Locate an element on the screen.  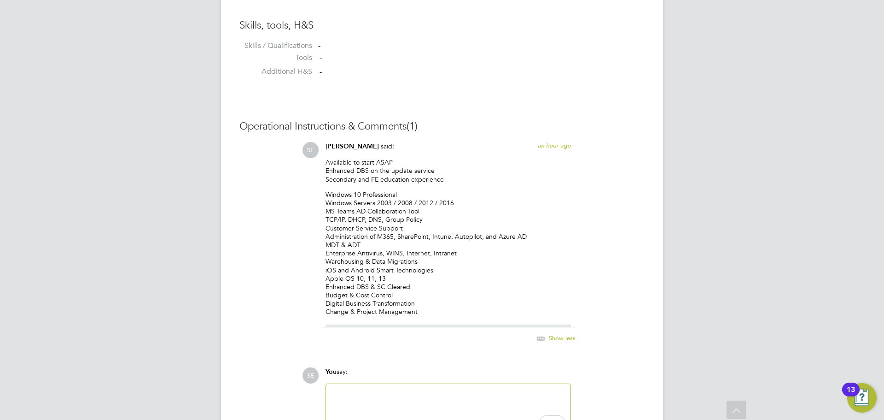
span: said: is located at coordinates (387, 146).